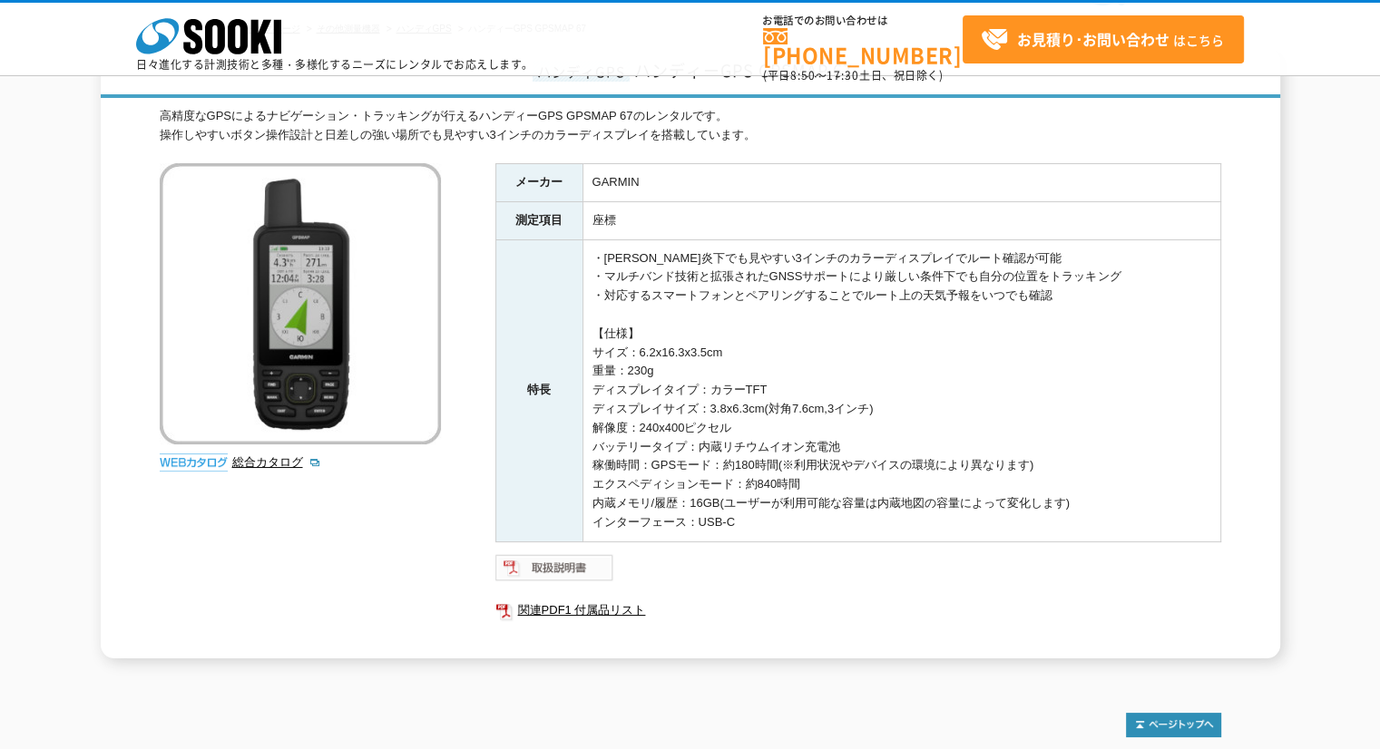 The image size is (1380, 749). Describe the element at coordinates (1103, 39) in the screenshot. I see `a: お見積り･お問い合わせはこちら` at that location.